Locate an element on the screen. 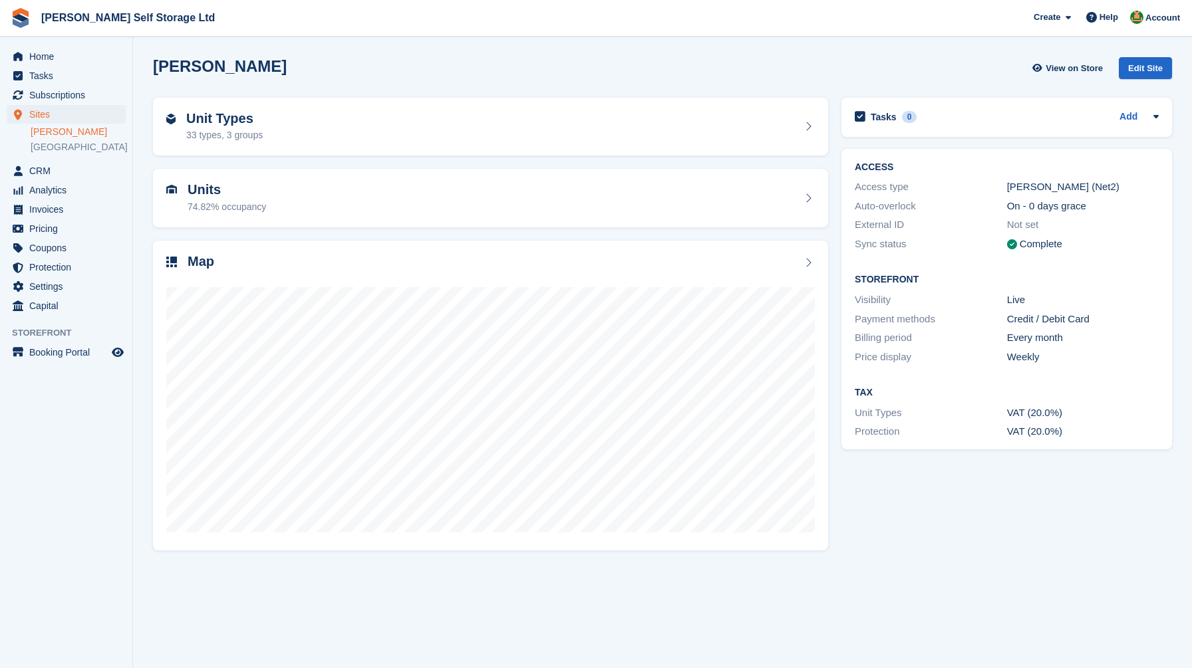 The width and height of the screenshot is (1192, 668). span: Help is located at coordinates (1108, 17).